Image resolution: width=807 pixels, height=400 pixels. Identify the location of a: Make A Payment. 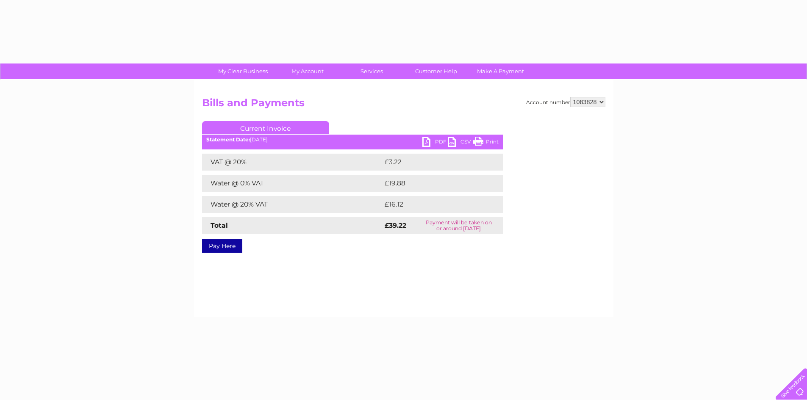
(500, 71).